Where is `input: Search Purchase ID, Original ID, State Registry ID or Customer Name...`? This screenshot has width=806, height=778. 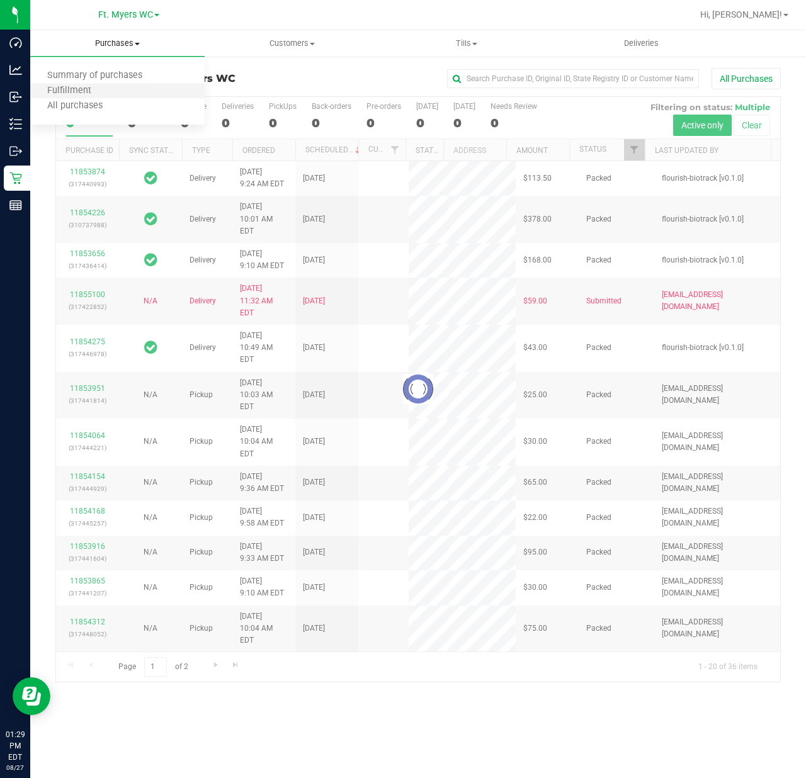 input: Search Purchase ID, Original ID, State Registry ID or Customer Name... is located at coordinates (573, 79).